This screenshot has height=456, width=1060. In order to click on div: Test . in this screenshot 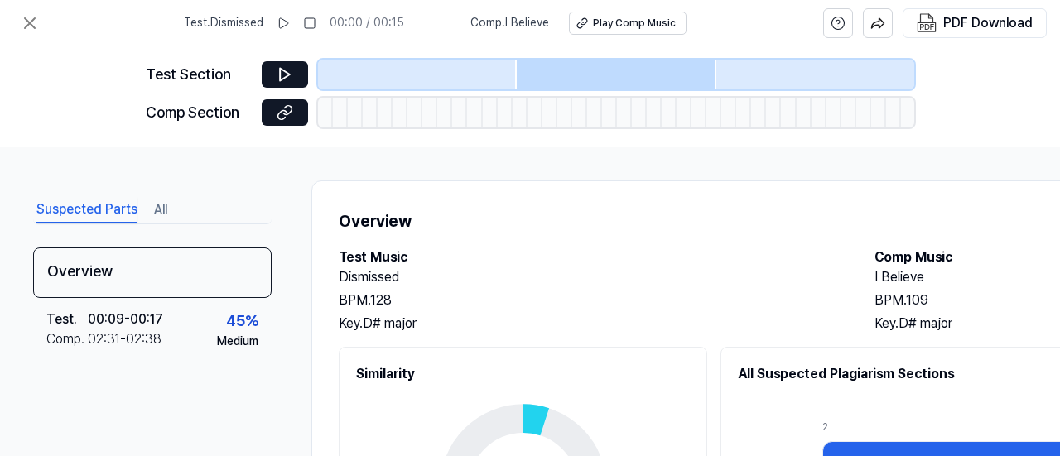, I will do `click(67, 320)`.